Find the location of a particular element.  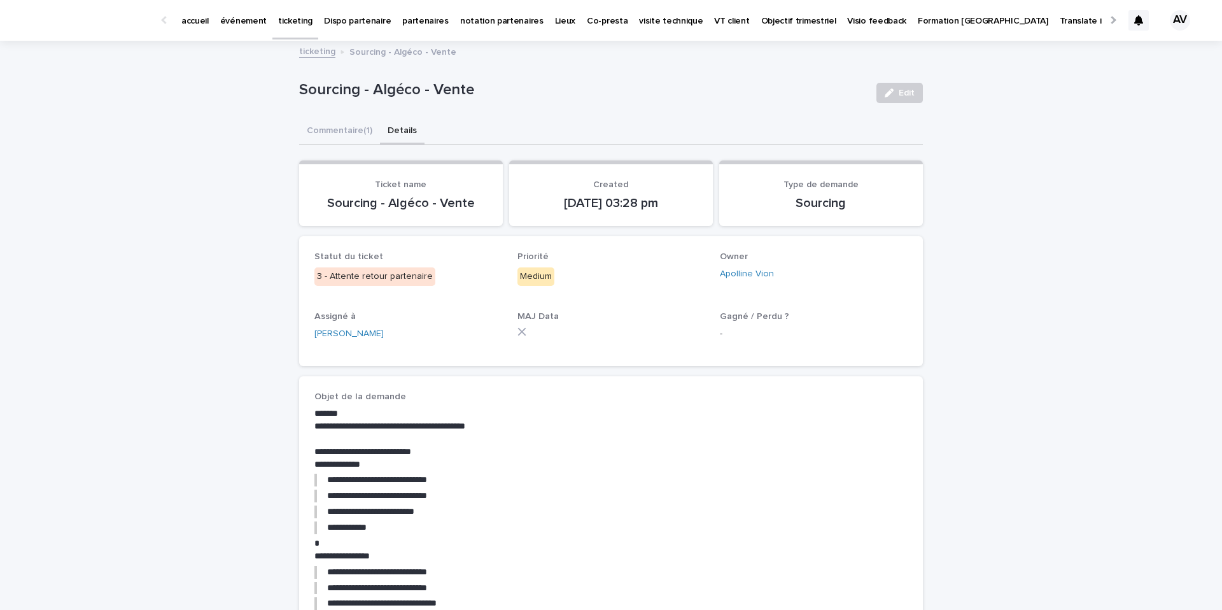

span: Priorité is located at coordinates (533, 257).